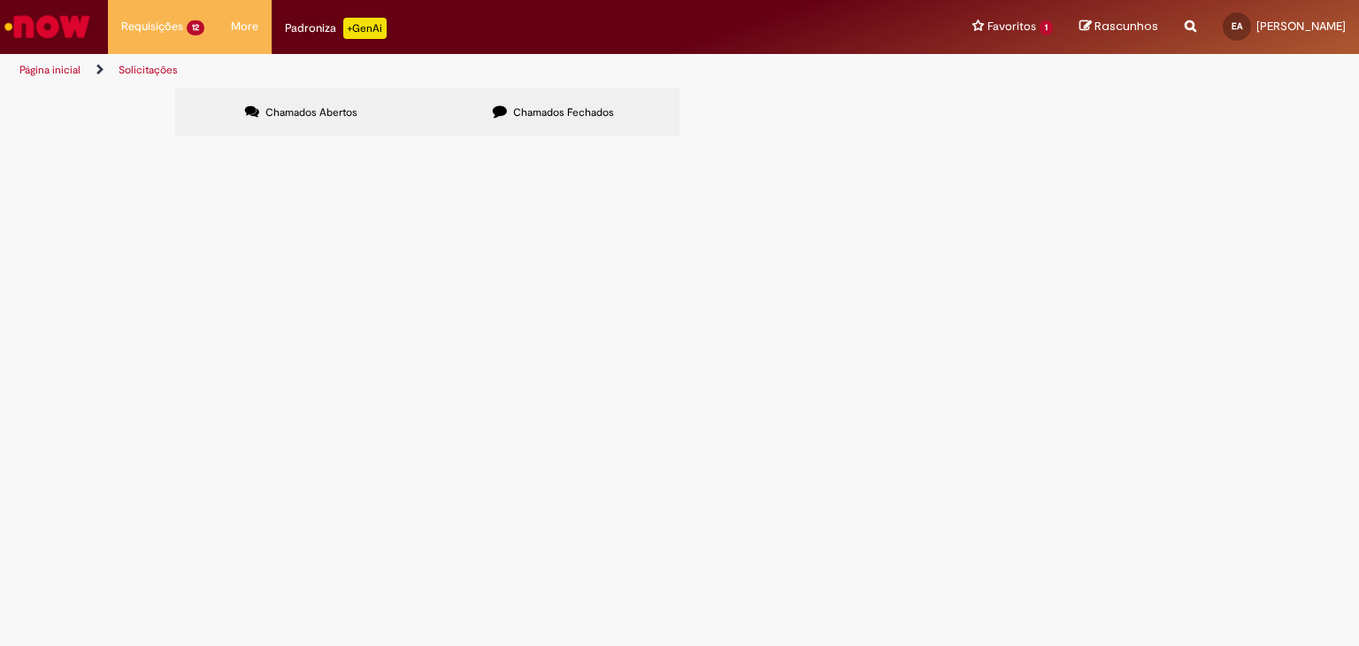 This screenshot has width=1359, height=646. I want to click on span: Chamados Abertos, so click(311, 112).